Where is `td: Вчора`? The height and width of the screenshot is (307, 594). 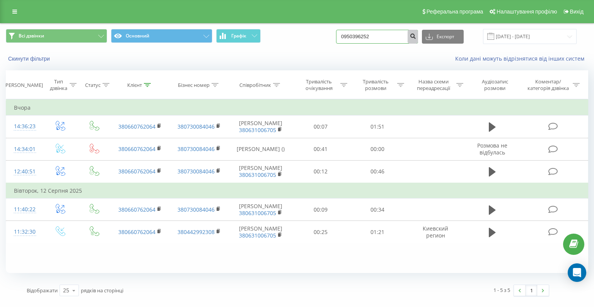
td: Вчора is located at coordinates (297, 108).